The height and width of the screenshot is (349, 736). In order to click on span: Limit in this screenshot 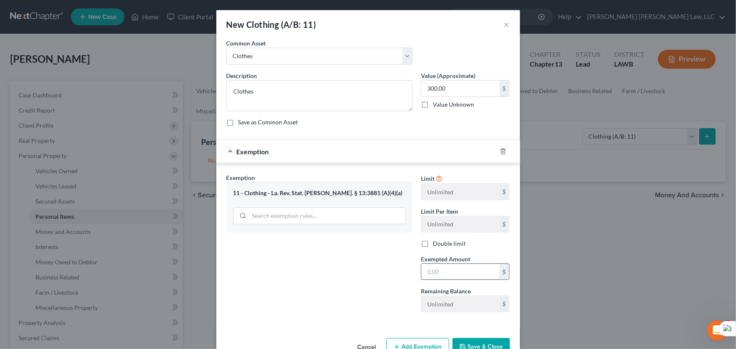, I will do `click(428, 178)`.